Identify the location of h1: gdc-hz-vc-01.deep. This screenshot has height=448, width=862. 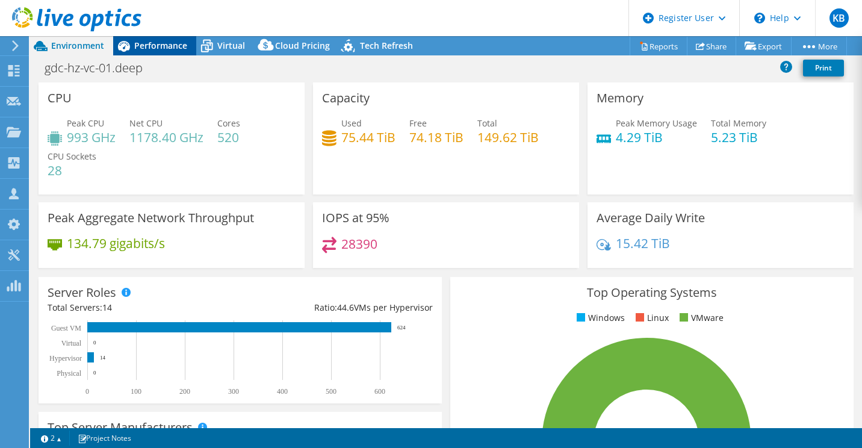
(100, 68).